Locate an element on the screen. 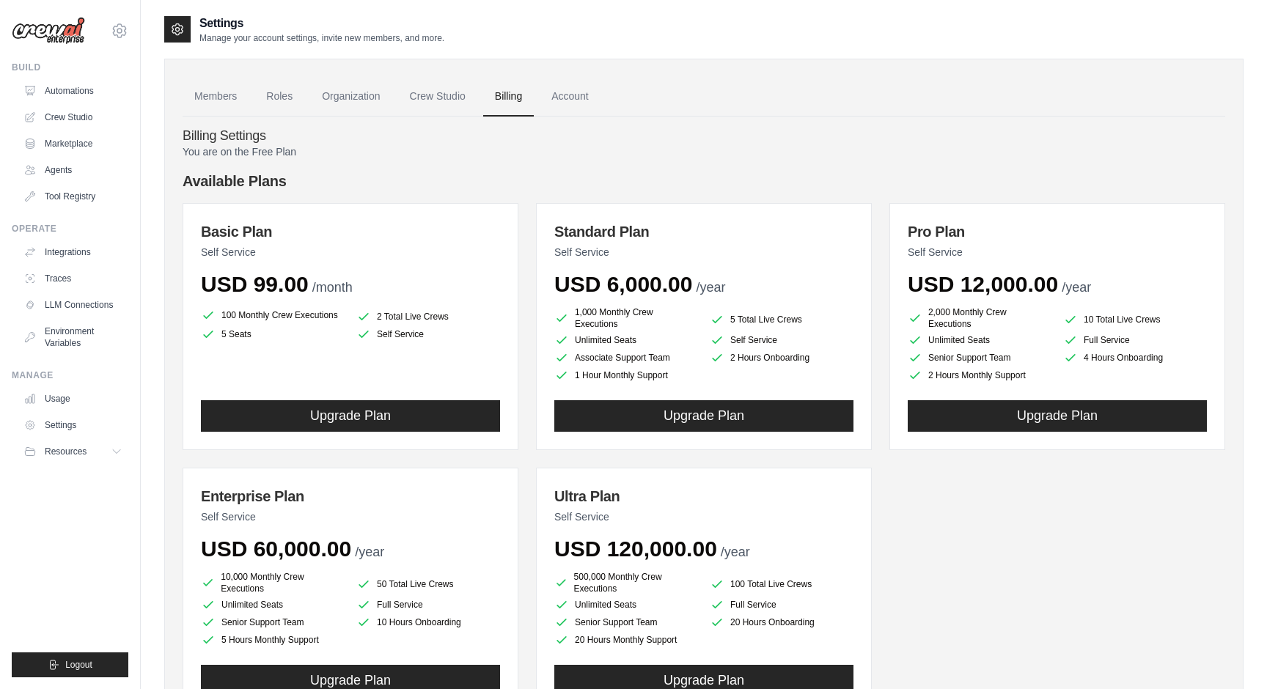  button: Logout is located at coordinates (70, 665).